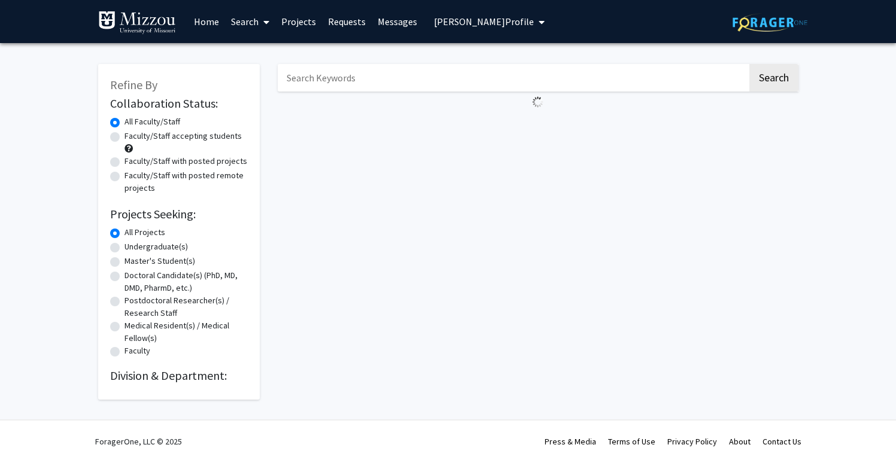 This screenshot has height=460, width=896. What do you see at coordinates (347, 22) in the screenshot?
I see `a: Requests` at bounding box center [347, 22].